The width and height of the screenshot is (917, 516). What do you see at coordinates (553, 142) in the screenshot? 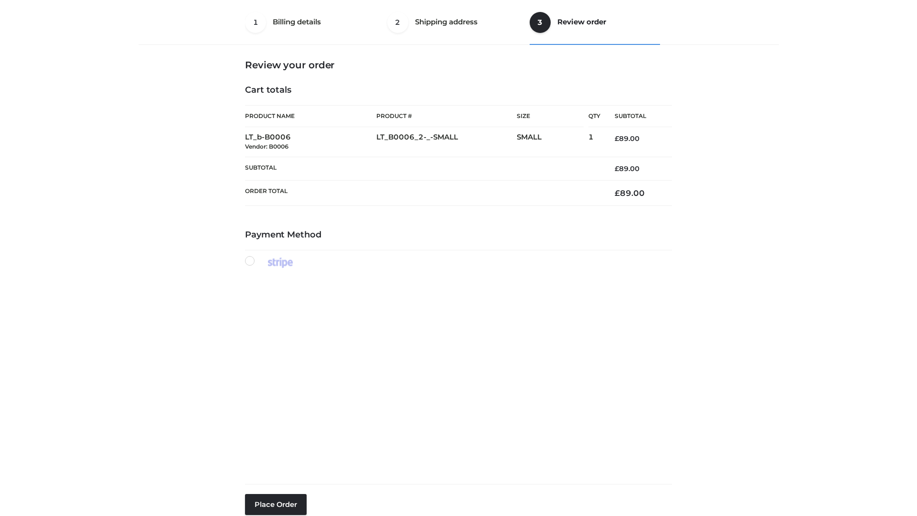
I see `td: SMALL` at bounding box center [553, 142].